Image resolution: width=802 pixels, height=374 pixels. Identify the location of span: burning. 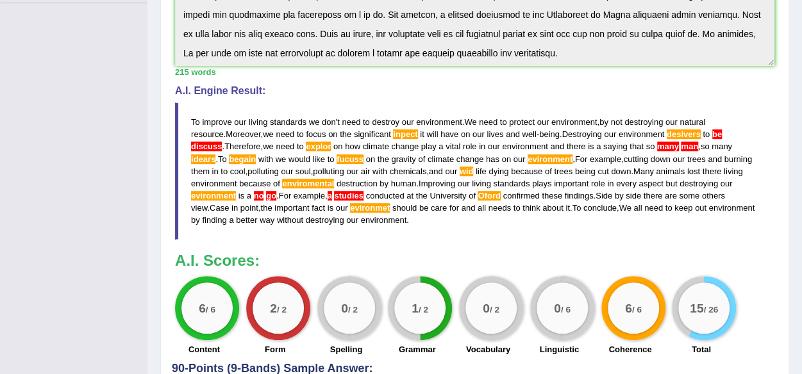
(737, 159).